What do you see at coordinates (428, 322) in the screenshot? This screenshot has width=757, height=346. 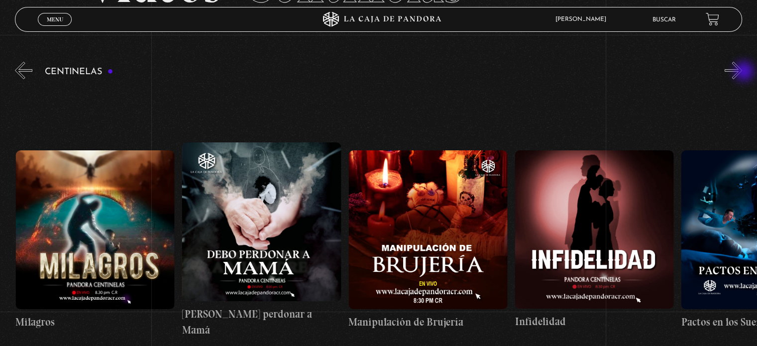 I see `h4: Manipulación de Brujería` at bounding box center [428, 322].